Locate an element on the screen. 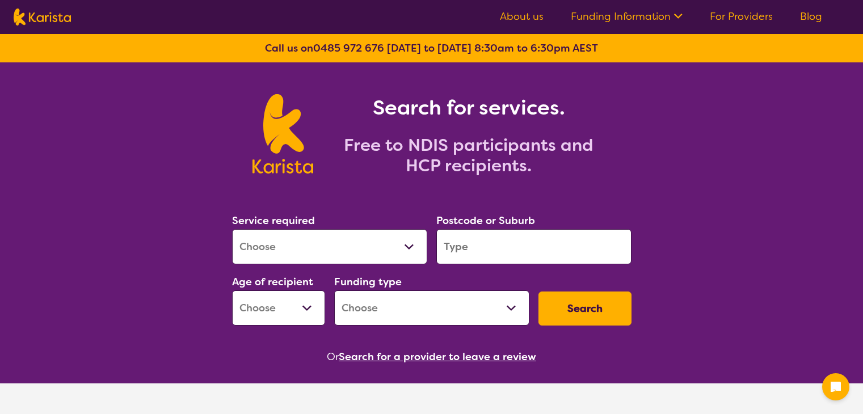 The height and width of the screenshot is (414, 863). button: Search is located at coordinates (585, 309).